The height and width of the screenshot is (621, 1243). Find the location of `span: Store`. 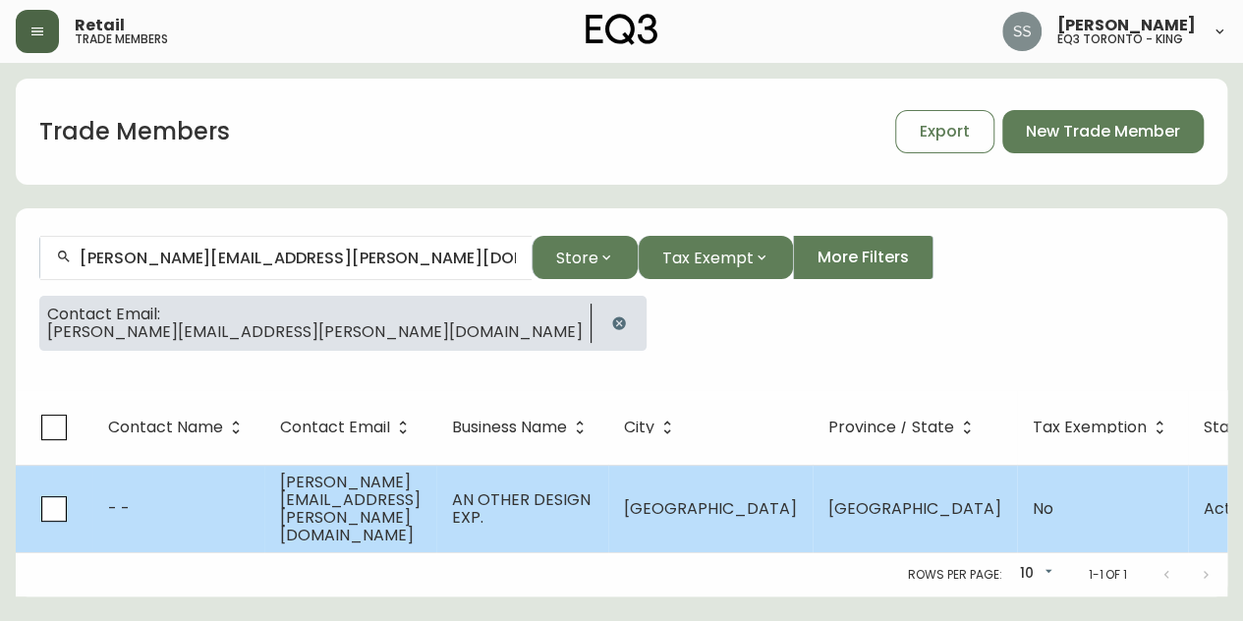

span: Store is located at coordinates (577, 257).